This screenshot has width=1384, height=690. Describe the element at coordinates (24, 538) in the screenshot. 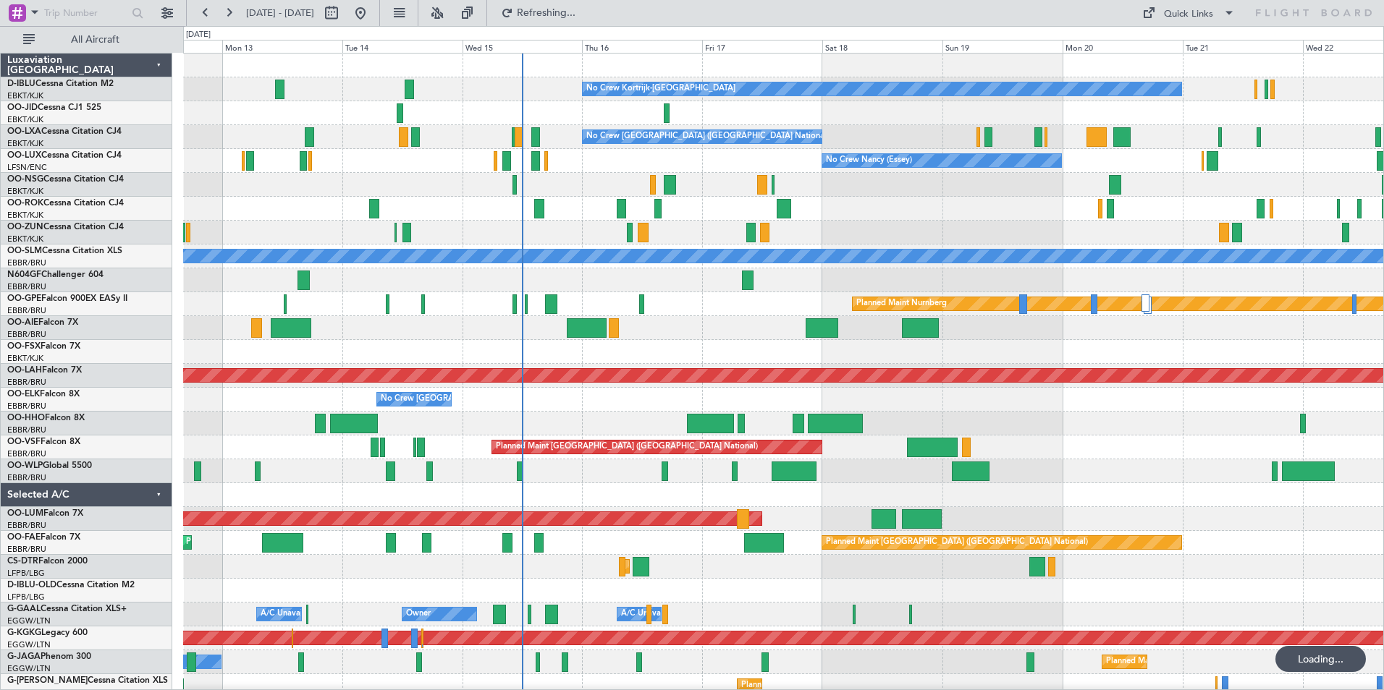

I see `span: OO-FAE` at that location.